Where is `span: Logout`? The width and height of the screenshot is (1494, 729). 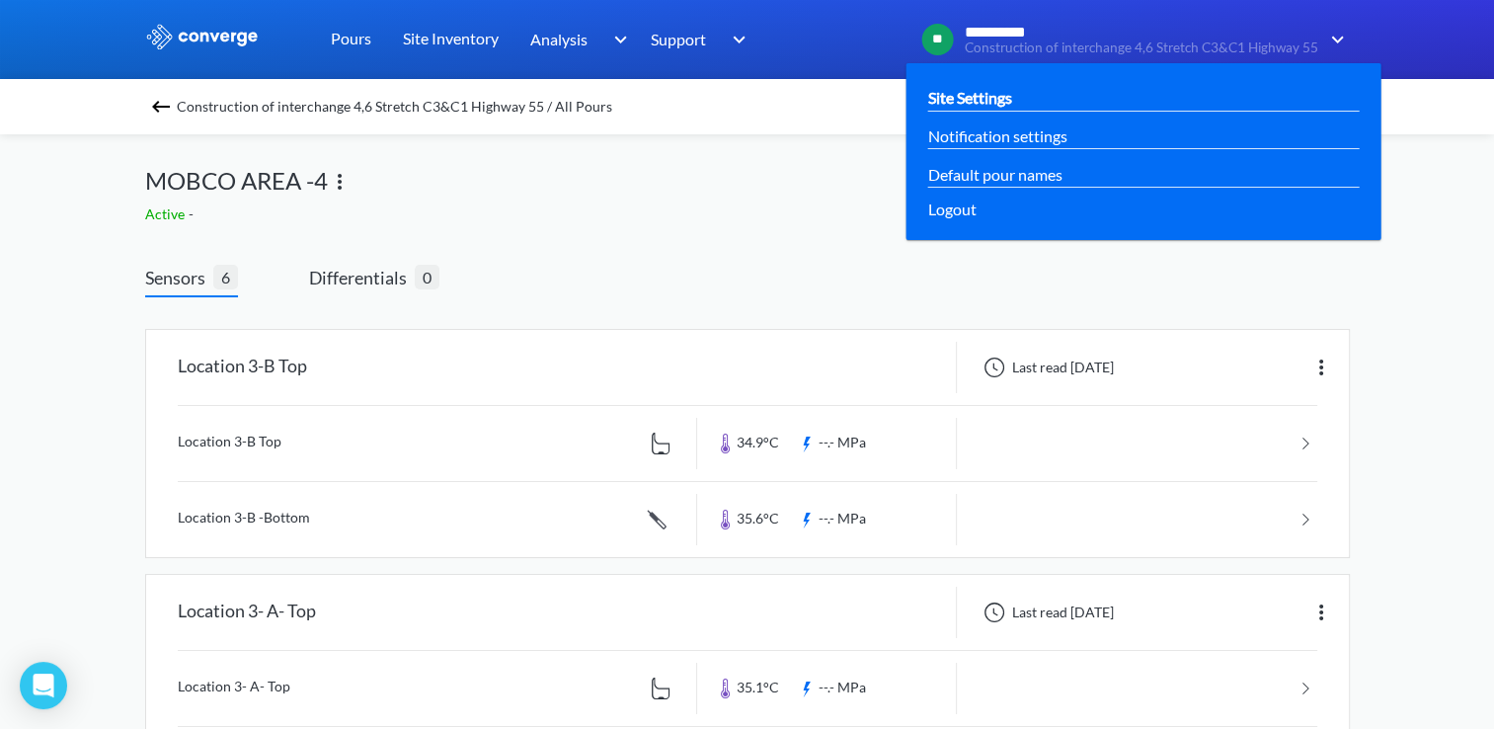
span: Logout is located at coordinates (952, 208).